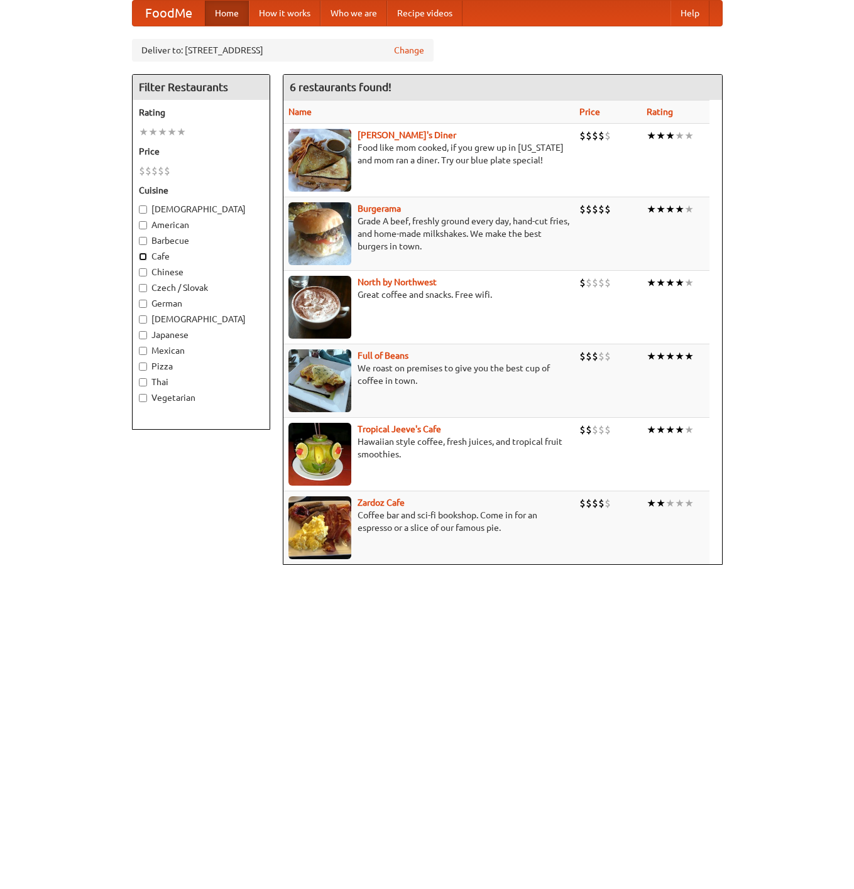 The height and width of the screenshot is (889, 854). Describe the element at coordinates (409, 50) in the screenshot. I see `a: Change` at that location.